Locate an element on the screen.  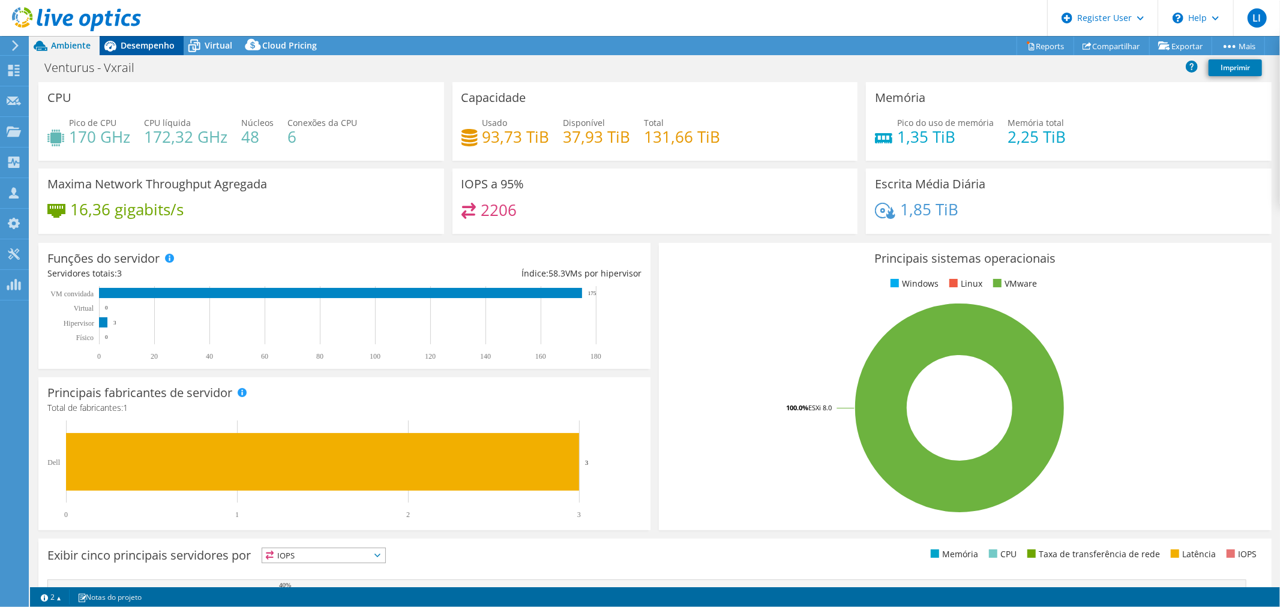
text: Dell is located at coordinates (53, 463).